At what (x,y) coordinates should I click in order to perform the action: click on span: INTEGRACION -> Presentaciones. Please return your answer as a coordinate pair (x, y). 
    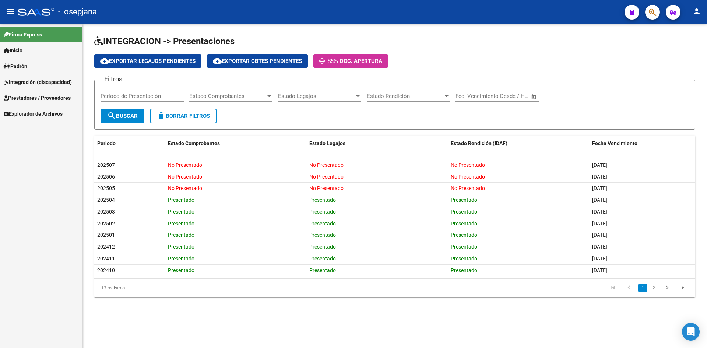
    Looking at the image, I should click on (164, 41).